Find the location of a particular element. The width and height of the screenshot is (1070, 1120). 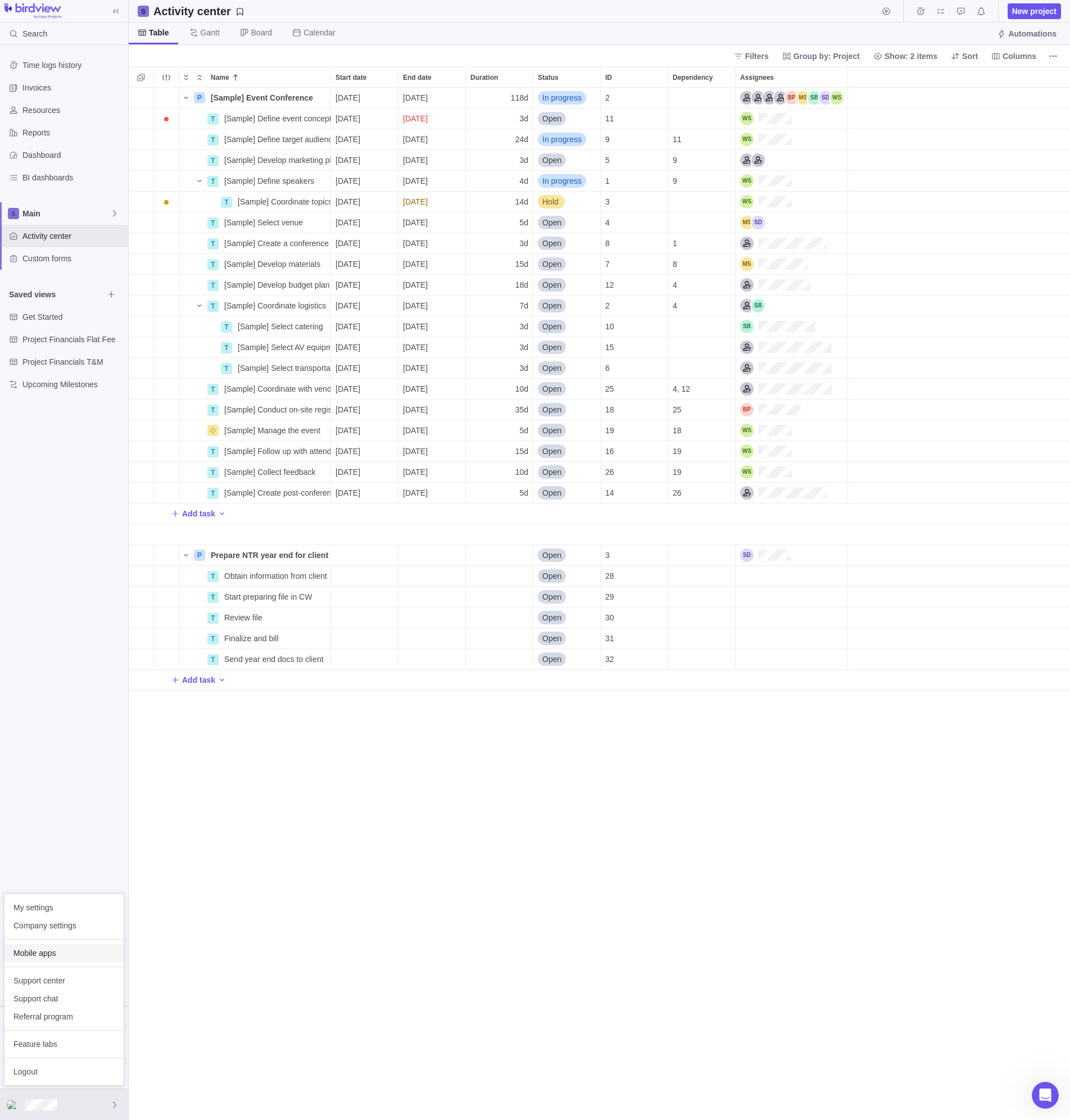

span: Referral program is located at coordinates (64, 1016).